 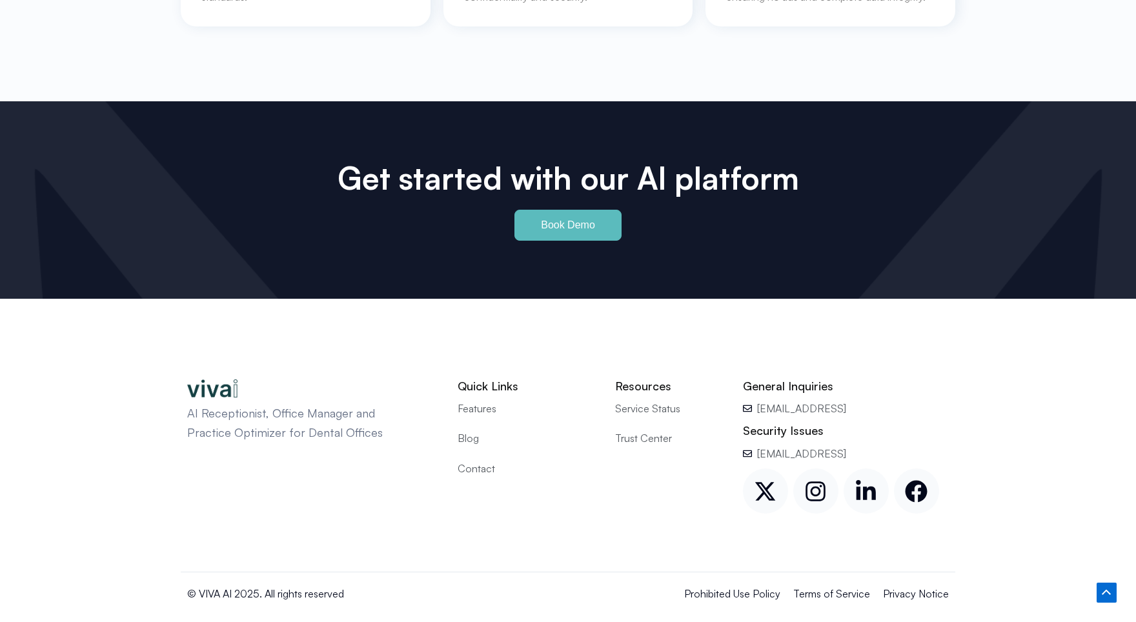 What do you see at coordinates (568, 225) in the screenshot?
I see `a: Book Demo` at bounding box center [568, 225].